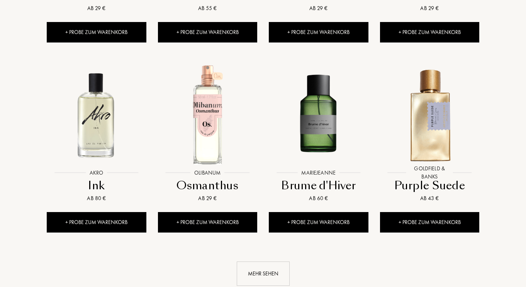 This screenshot has height=287, width=526. Describe the element at coordinates (430, 114) in the screenshot. I see `img: Purple Suede Goldfield & Banks` at that location.